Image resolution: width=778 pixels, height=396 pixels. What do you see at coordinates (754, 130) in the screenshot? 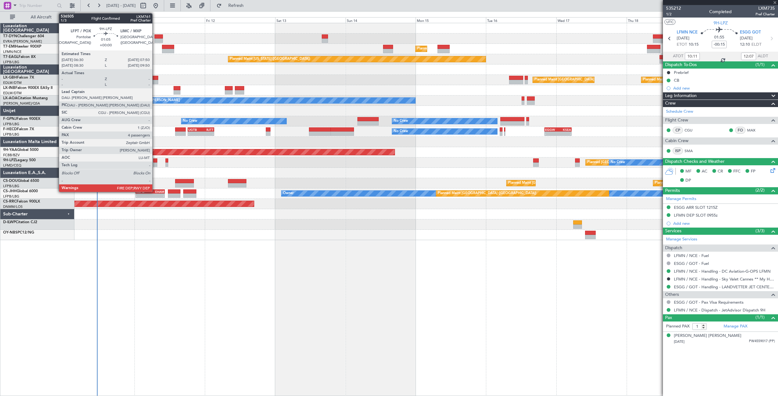
I see `a: MAX` at bounding box center [754, 130].